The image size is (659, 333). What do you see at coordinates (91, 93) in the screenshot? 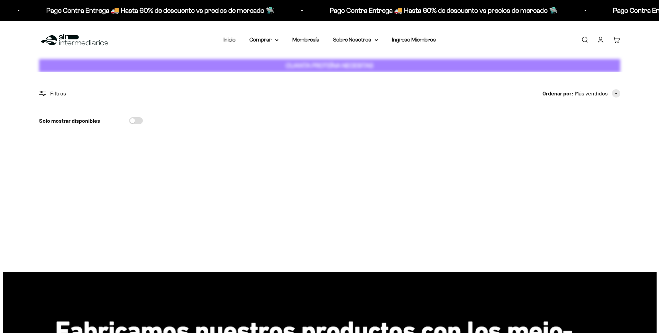
I see `div: Filtros` at bounding box center [91, 93].